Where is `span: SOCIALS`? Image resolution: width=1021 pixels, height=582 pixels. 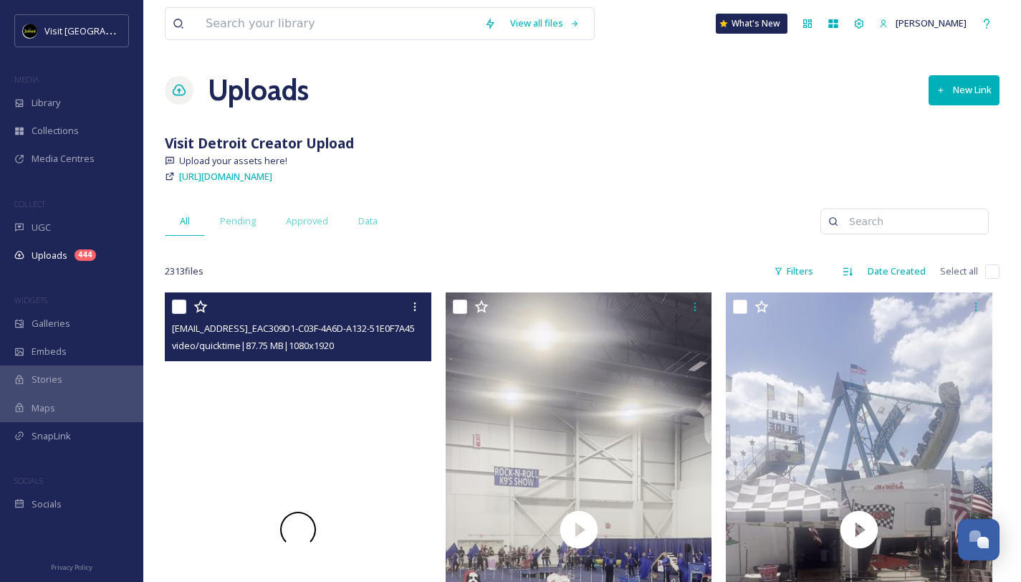 span: SOCIALS is located at coordinates (29, 480).